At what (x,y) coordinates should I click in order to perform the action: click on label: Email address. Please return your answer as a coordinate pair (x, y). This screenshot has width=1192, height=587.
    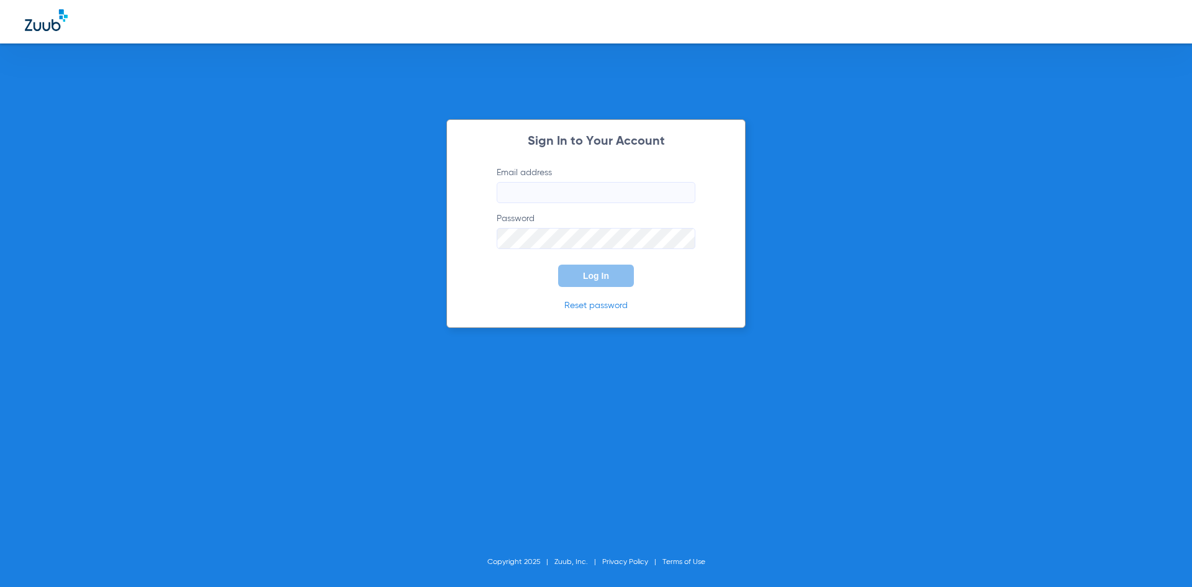
    Looking at the image, I should click on (596, 184).